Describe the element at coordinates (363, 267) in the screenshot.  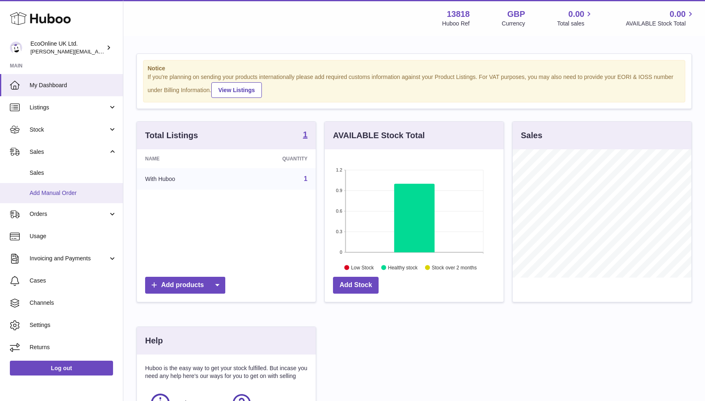
I see `text: Low Stock` at that location.